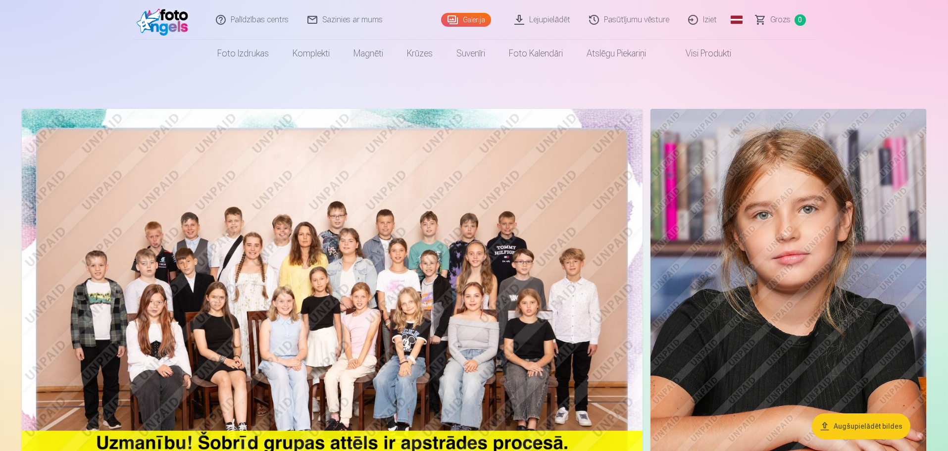 Image resolution: width=948 pixels, height=451 pixels. What do you see at coordinates (311, 53) in the screenshot?
I see `a: Komplekti` at bounding box center [311, 53].